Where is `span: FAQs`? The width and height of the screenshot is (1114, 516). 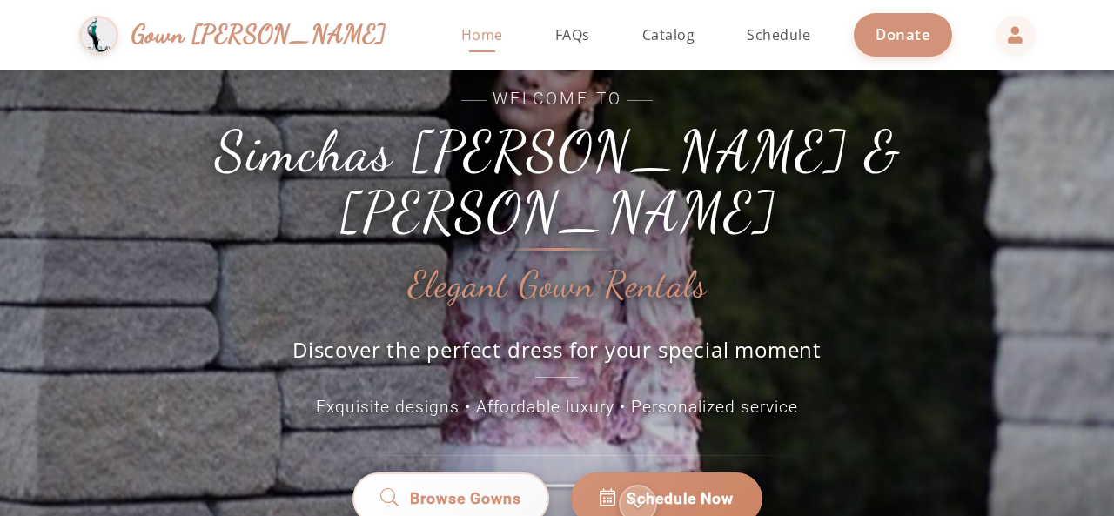 span: FAQs is located at coordinates (573, 35).